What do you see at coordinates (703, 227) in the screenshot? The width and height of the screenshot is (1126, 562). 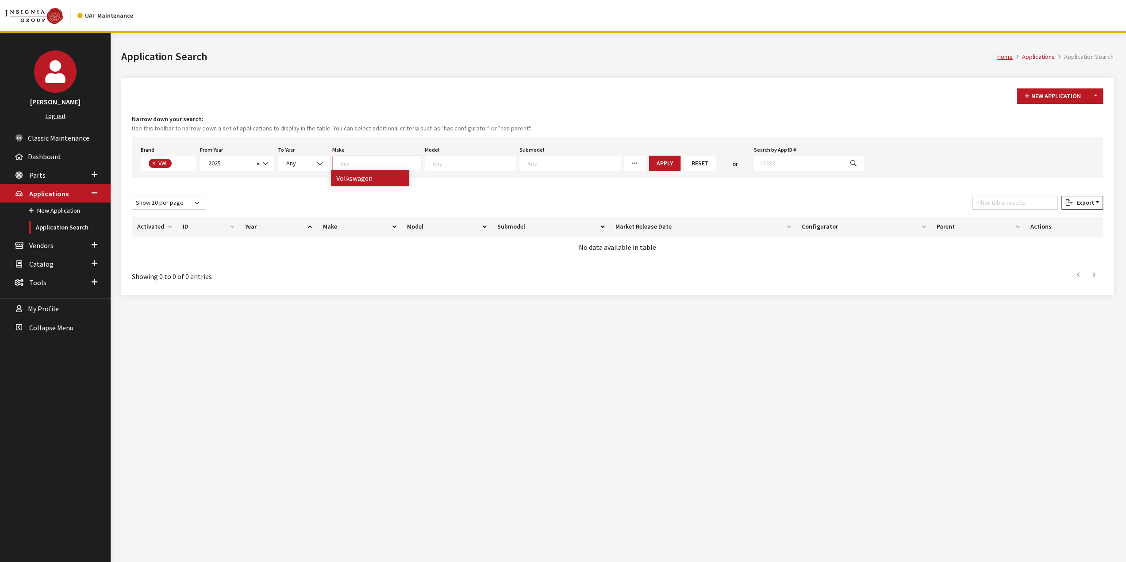 I see `th: Market Release Date: activate to sort column ascending` at bounding box center [703, 227].